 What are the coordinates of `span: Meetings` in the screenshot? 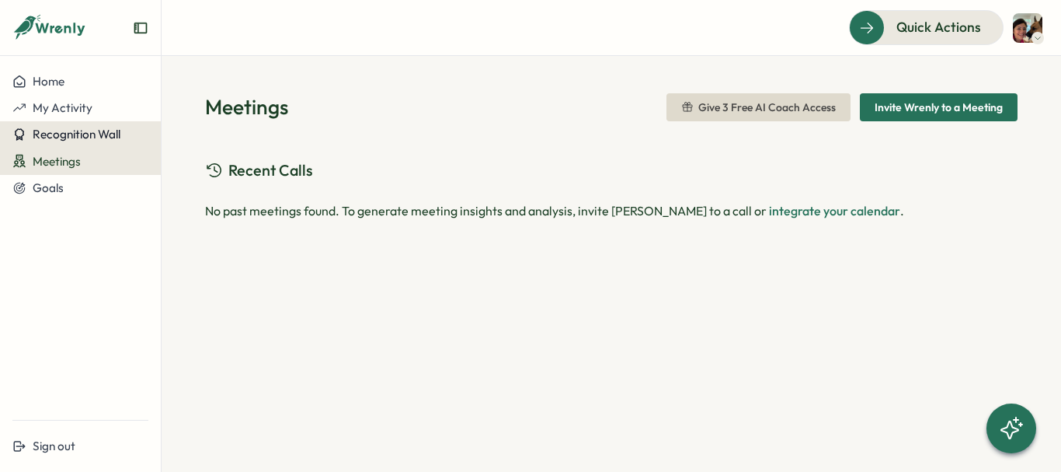 It's located at (57, 161).